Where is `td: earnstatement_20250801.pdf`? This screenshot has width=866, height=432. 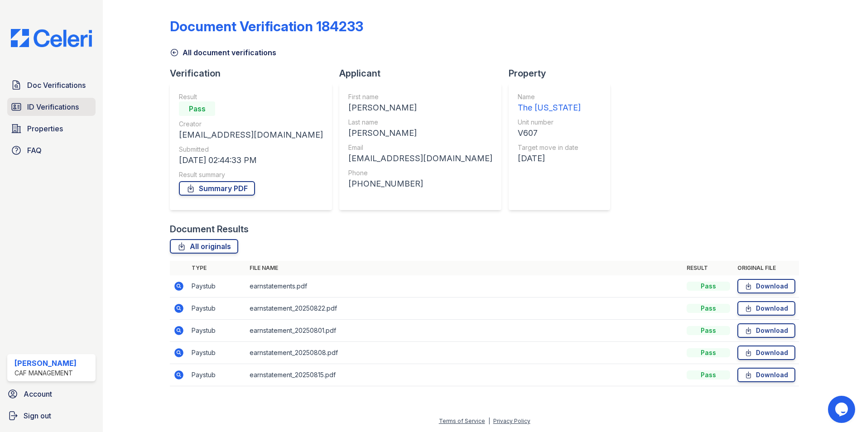 td: earnstatement_20250801.pdf is located at coordinates (464, 331).